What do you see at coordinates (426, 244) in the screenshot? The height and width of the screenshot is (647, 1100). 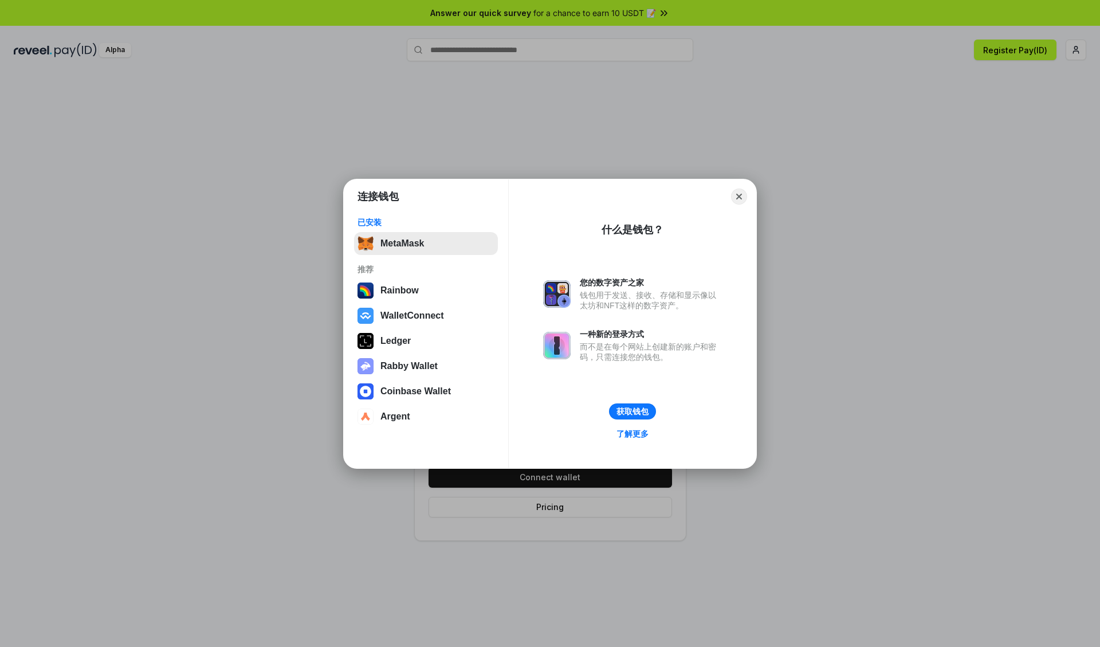 I see `button: MetaMask` at bounding box center [426, 244].